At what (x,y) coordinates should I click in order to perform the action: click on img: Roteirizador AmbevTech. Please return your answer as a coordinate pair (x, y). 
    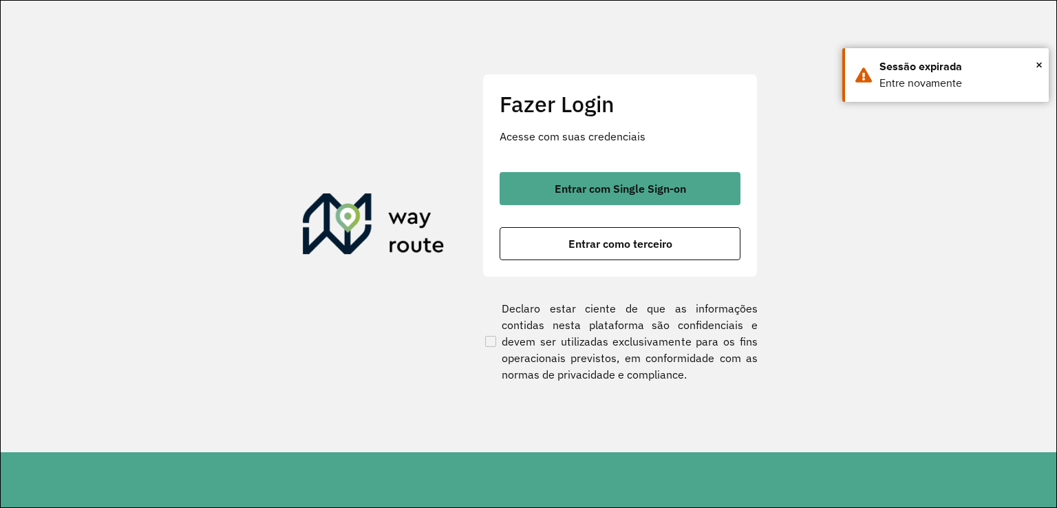
    Looking at the image, I should click on (374, 226).